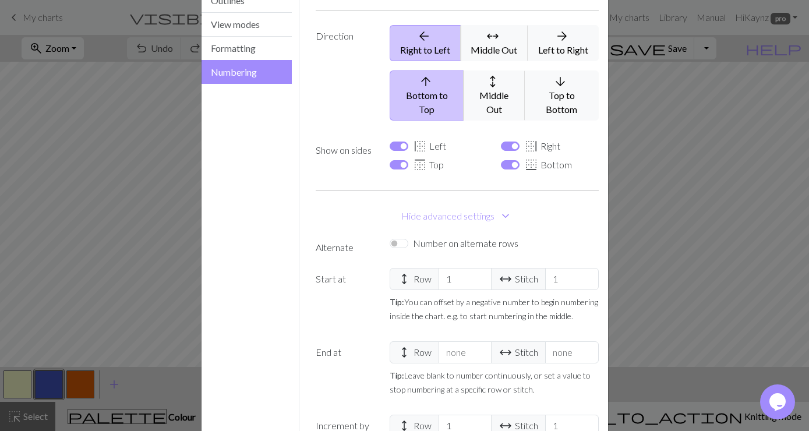 The image size is (809, 431). Describe the element at coordinates (490, 382) in the screenshot. I see `small: Leave blank to number continuously, or set a value to stop numbering at a specific row or stitch.` at that location.